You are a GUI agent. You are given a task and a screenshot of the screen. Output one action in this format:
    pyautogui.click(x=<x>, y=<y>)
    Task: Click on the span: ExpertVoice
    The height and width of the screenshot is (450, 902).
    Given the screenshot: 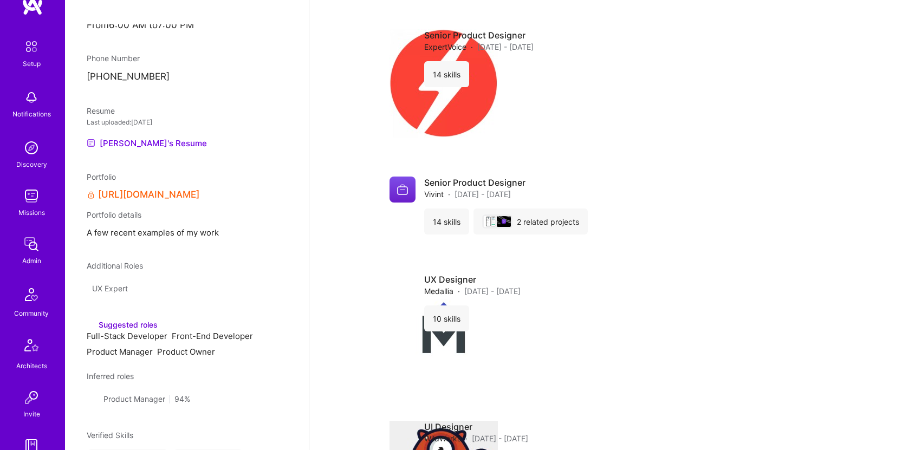 What is the action you would take?
    pyautogui.click(x=446, y=47)
    